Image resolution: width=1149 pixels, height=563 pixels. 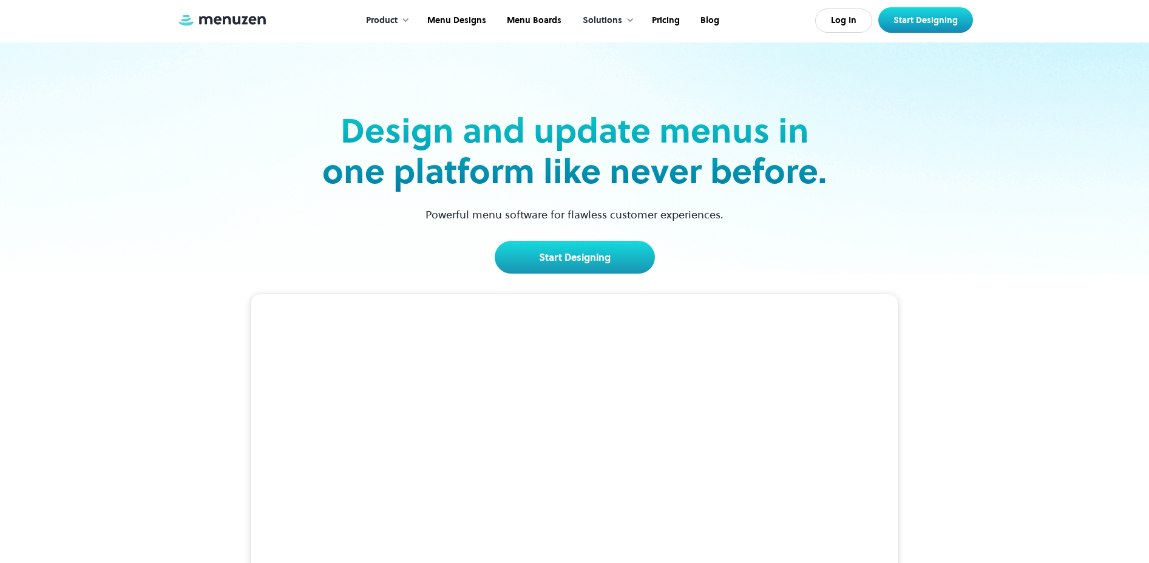 What do you see at coordinates (455, 21) in the screenshot?
I see `a: Menu Designs` at bounding box center [455, 21].